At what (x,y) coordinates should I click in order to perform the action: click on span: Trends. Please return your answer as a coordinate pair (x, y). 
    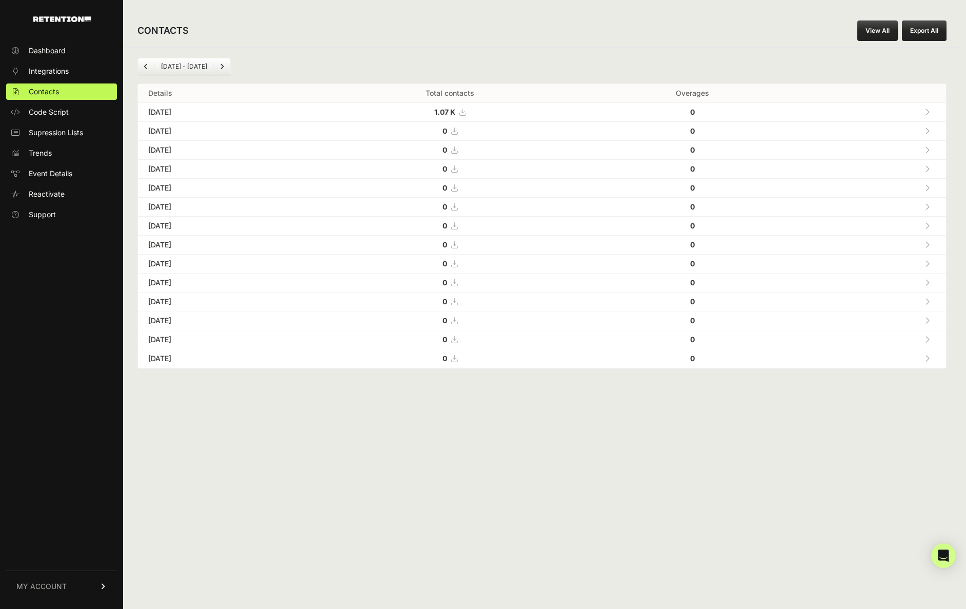
    Looking at the image, I should click on (40, 153).